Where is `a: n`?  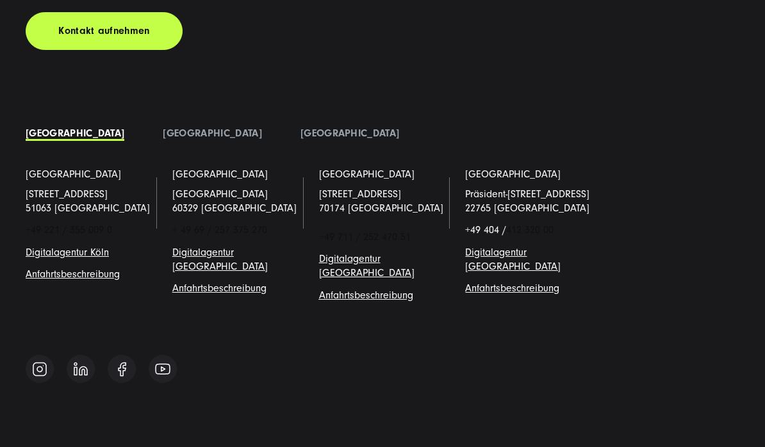
a: n is located at coordinates (106, 253).